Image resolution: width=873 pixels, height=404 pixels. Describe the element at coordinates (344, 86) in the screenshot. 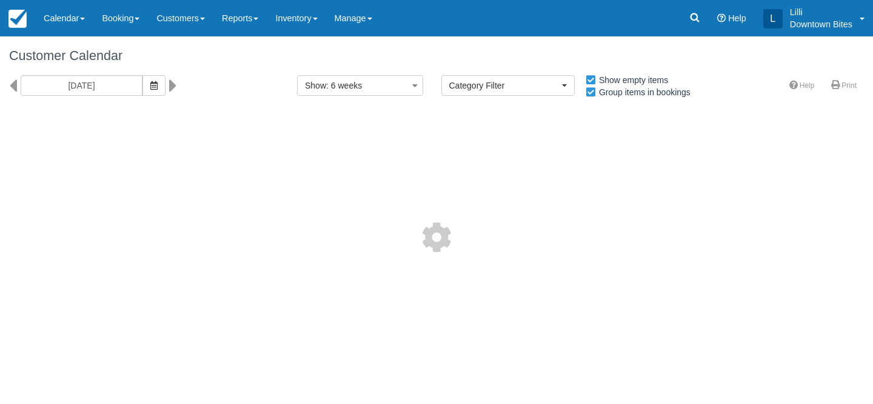

I see `span: : 6 weeks` at that location.